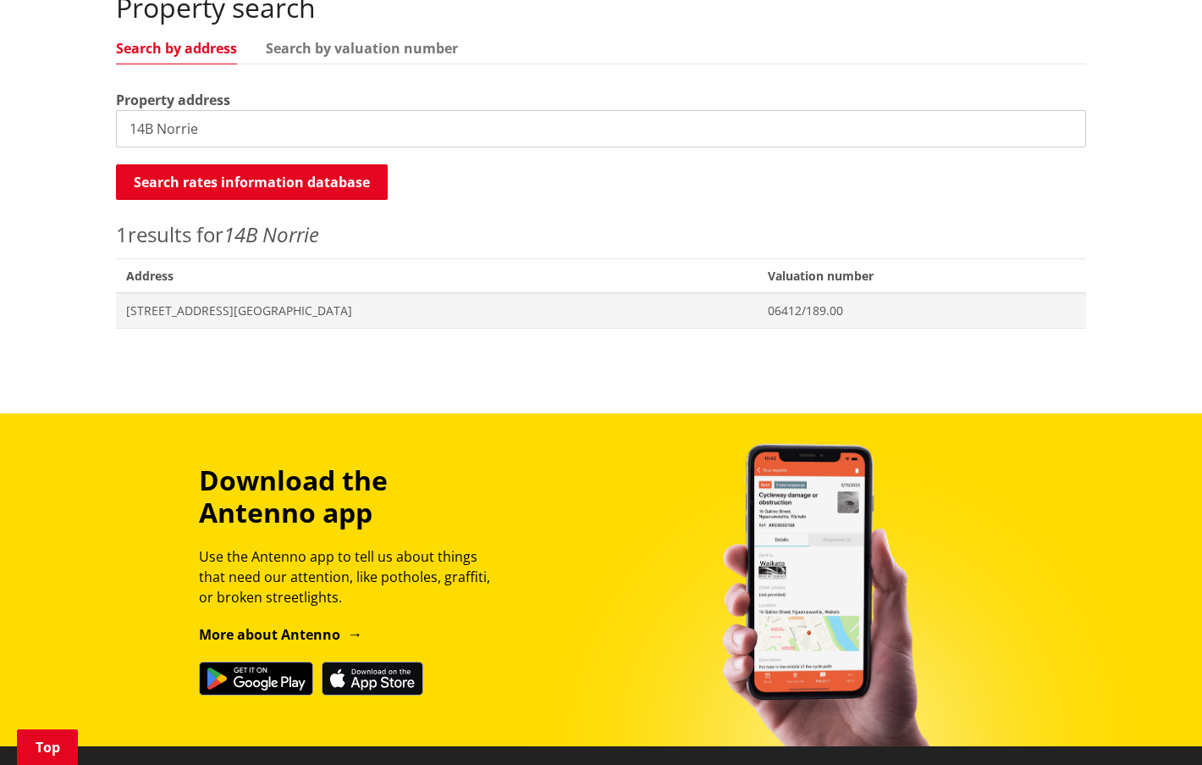  I want to click on em: 14B Norrie, so click(271, 234).